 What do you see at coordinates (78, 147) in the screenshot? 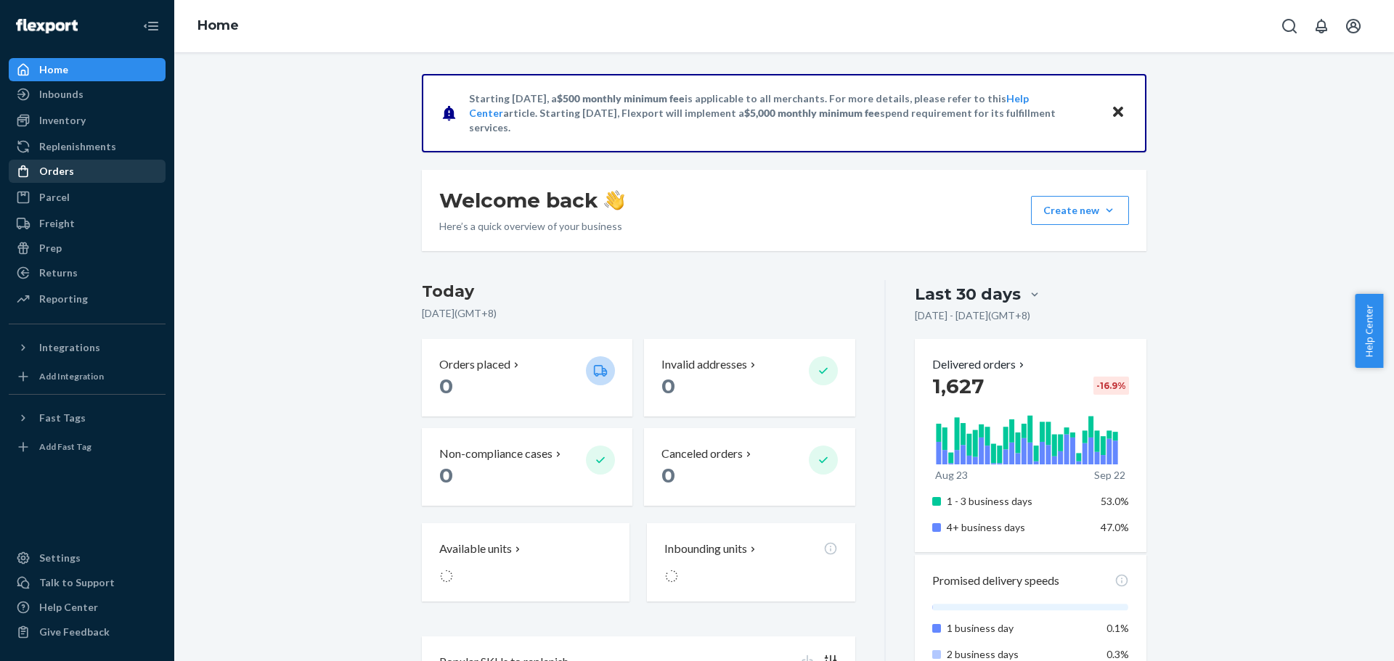
I see `div: Replenishments` at bounding box center [78, 147].